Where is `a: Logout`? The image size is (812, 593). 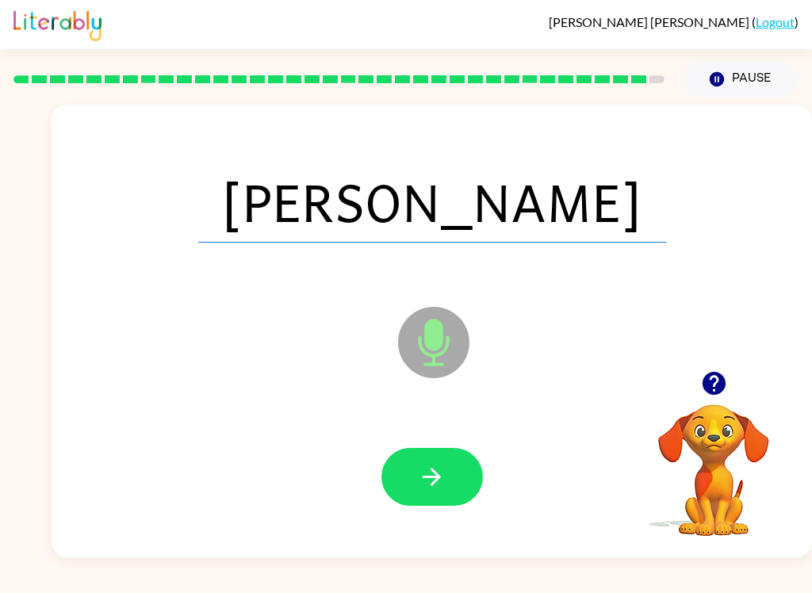
a: Logout is located at coordinates (774, 21).